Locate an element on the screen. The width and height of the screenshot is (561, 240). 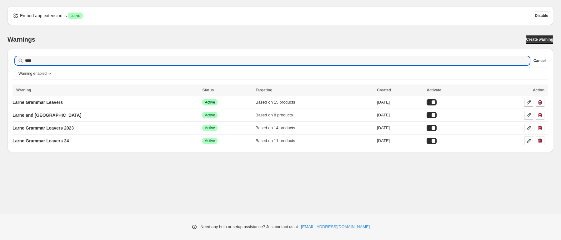
a: Larne Grammar Leavers 24 is located at coordinates (41, 141).